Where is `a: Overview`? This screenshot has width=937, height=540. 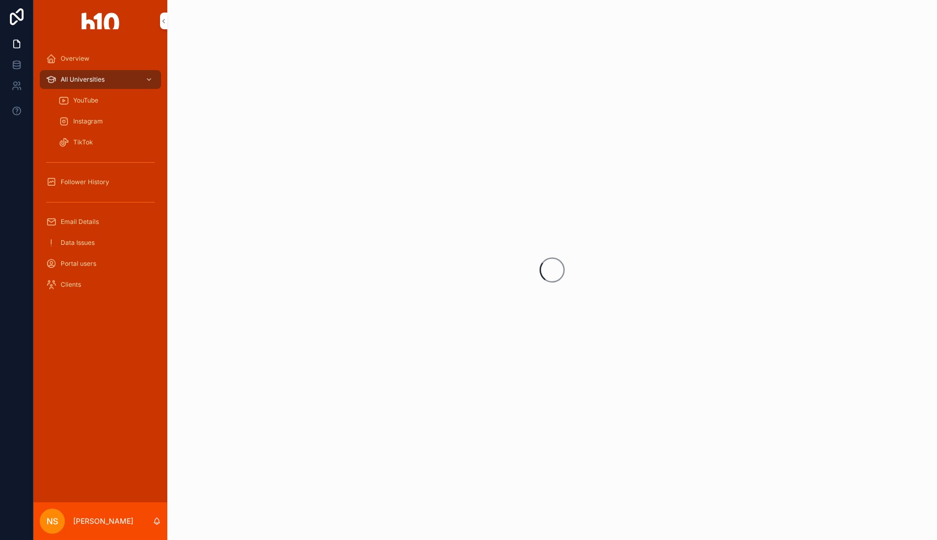
a: Overview is located at coordinates (100, 59).